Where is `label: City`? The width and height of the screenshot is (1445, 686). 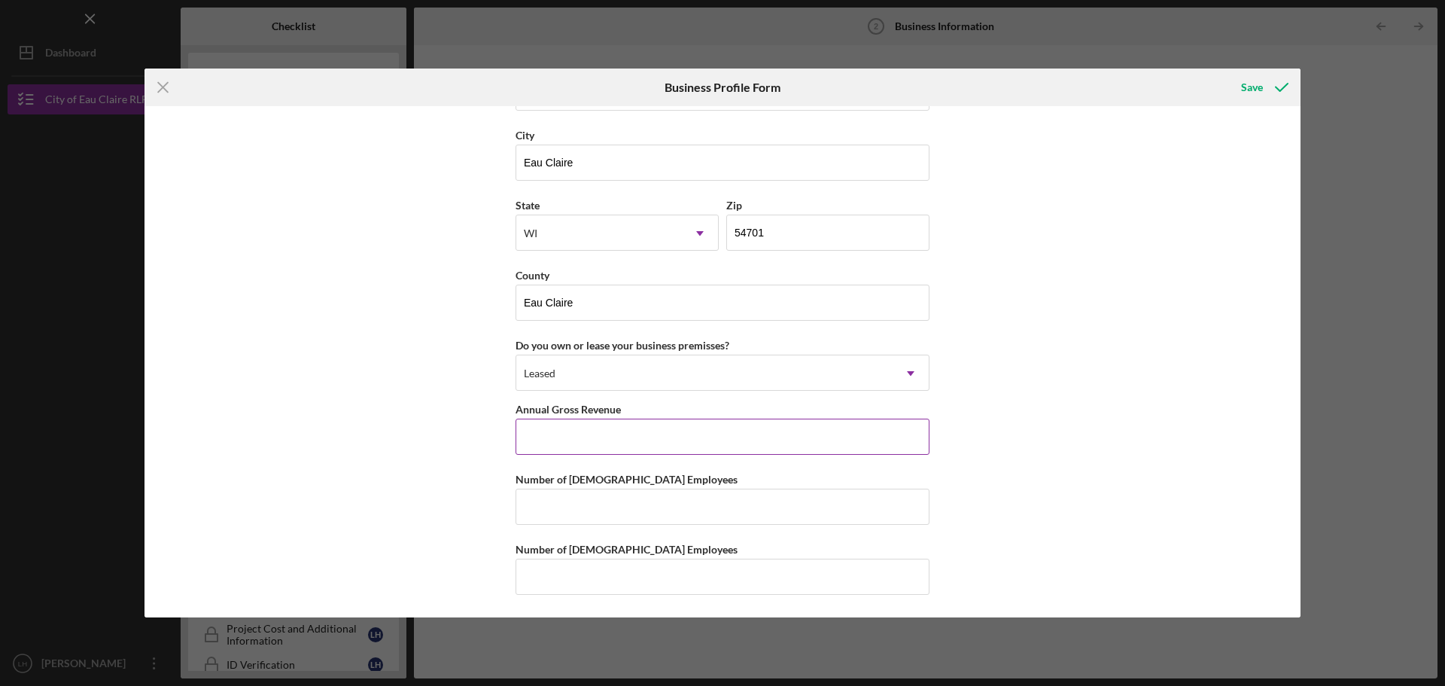 label: City is located at coordinates (525, 135).